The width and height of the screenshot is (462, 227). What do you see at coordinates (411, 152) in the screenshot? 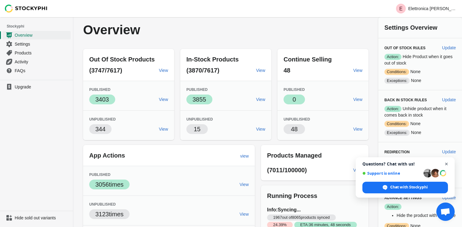
I see `h3: Redirection` at bounding box center [411, 152].